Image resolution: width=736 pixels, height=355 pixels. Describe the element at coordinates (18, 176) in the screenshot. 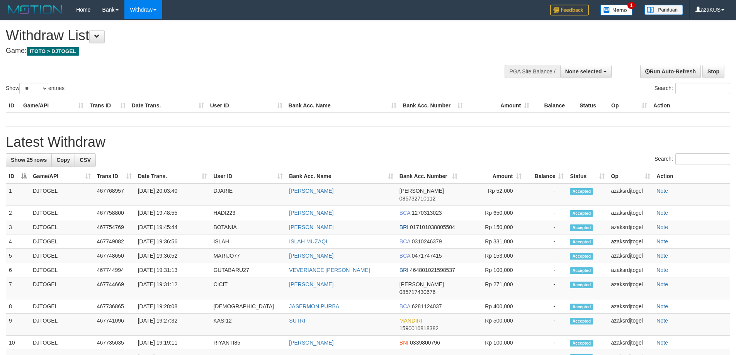

I see `th: ID: activate to sort column descending` at that location.